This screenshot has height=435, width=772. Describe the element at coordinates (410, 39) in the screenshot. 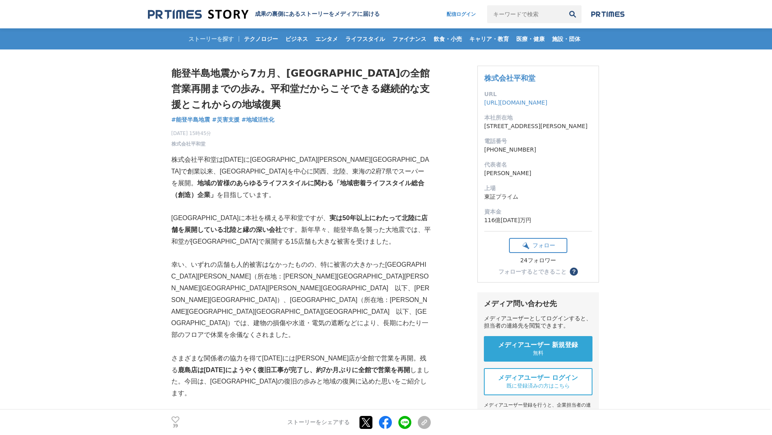

I see `a: ファイナンス` at that location.